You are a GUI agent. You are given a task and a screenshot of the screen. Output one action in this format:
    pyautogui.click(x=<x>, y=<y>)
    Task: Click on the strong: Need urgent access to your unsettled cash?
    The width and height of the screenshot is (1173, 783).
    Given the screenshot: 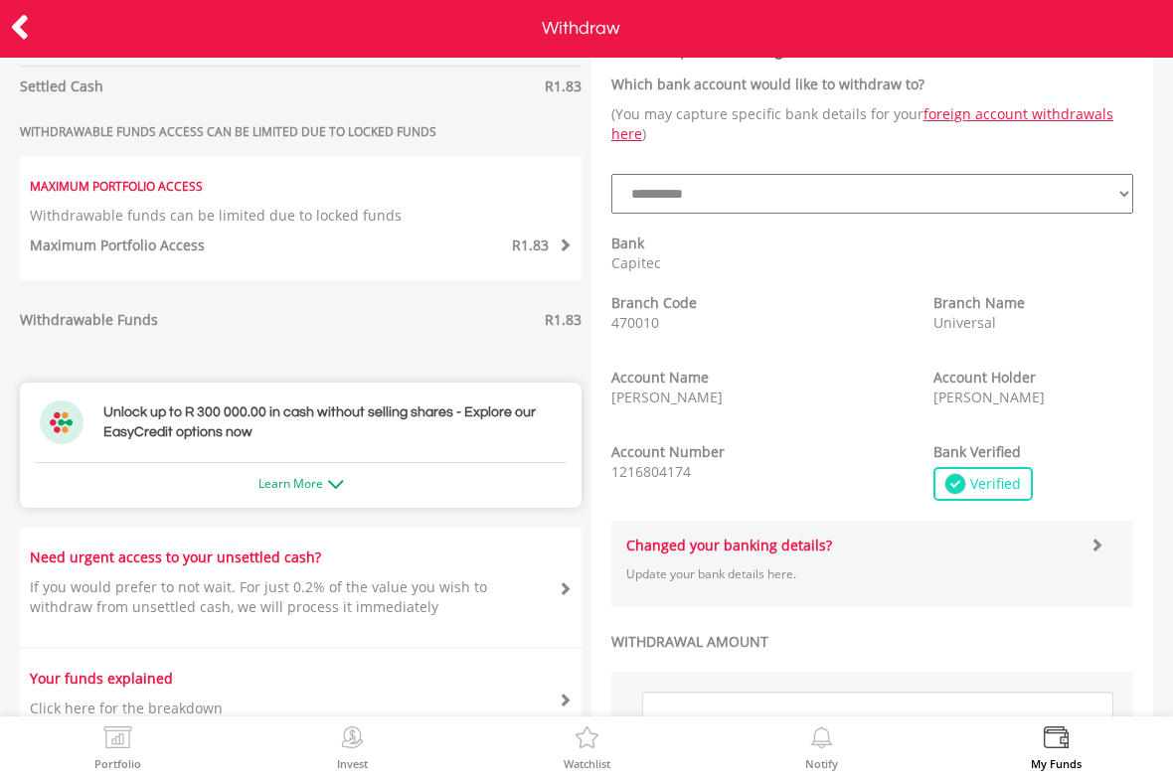 What is the action you would take?
    pyautogui.click(x=175, y=557)
    